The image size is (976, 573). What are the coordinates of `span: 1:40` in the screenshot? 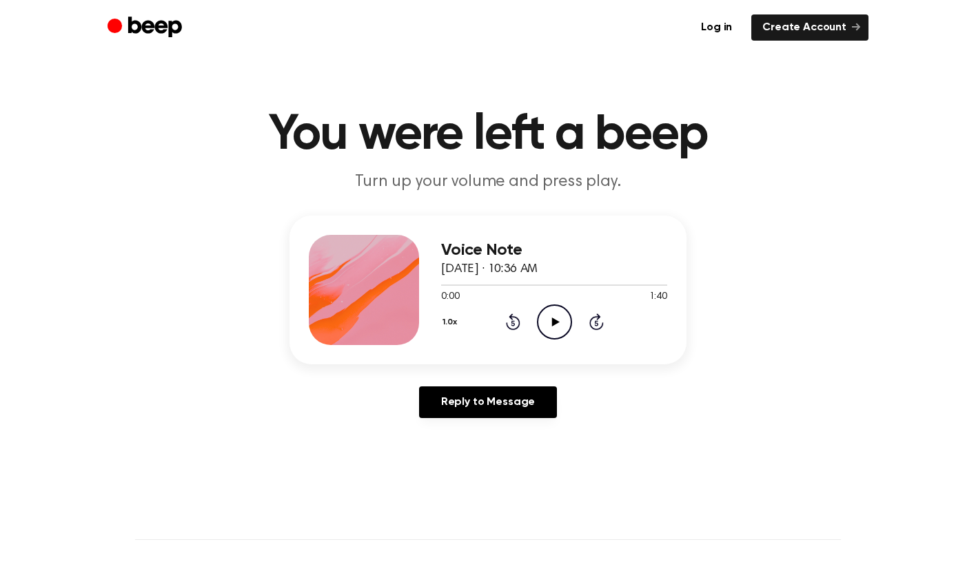 It's located at (658, 297).